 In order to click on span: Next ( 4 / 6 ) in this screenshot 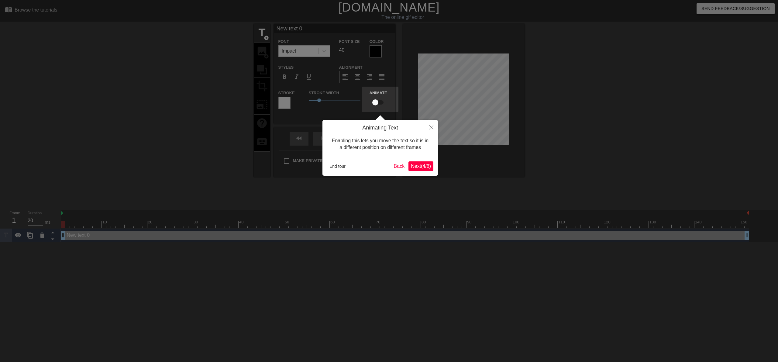, I will do `click(421, 166)`.